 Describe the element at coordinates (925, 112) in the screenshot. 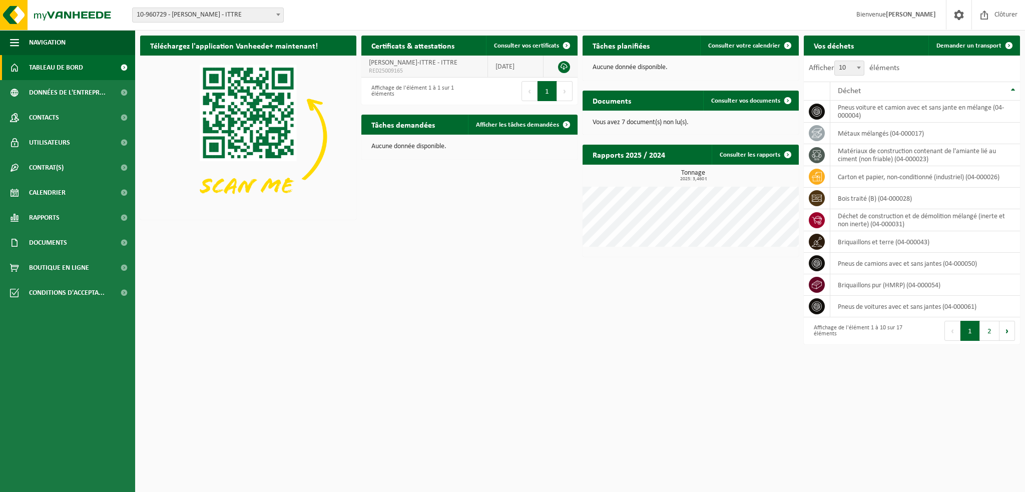

I see `td: pneus voiture et camion avec et sans jante en mélange (04-000004)` at that location.